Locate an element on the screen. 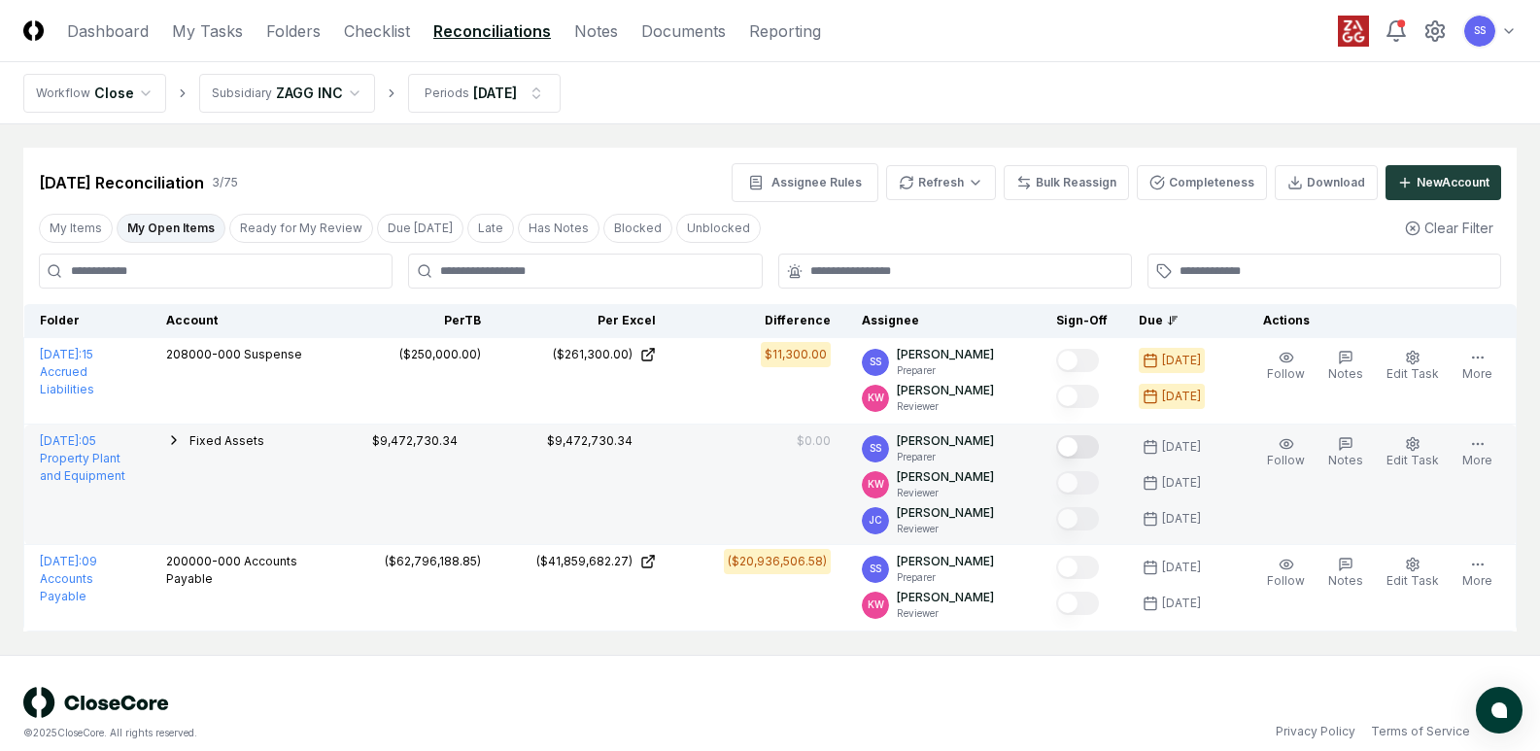 Image resolution: width=1540 pixels, height=751 pixels. div: Periods is located at coordinates (447, 93).